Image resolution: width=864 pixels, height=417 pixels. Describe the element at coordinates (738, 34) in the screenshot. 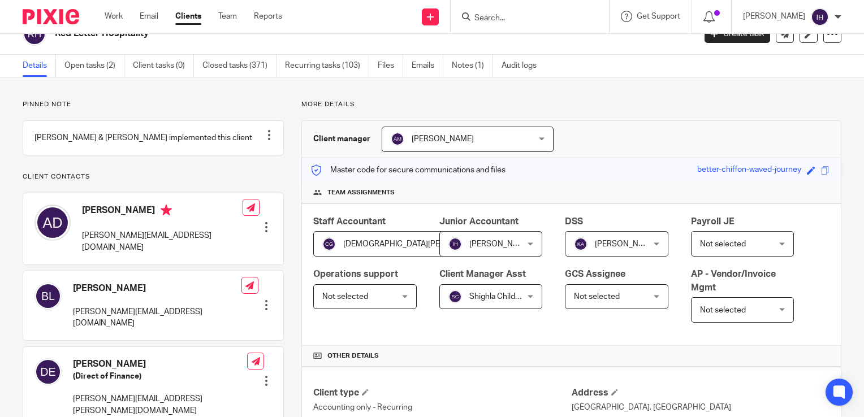

I see `a: Create task` at that location.